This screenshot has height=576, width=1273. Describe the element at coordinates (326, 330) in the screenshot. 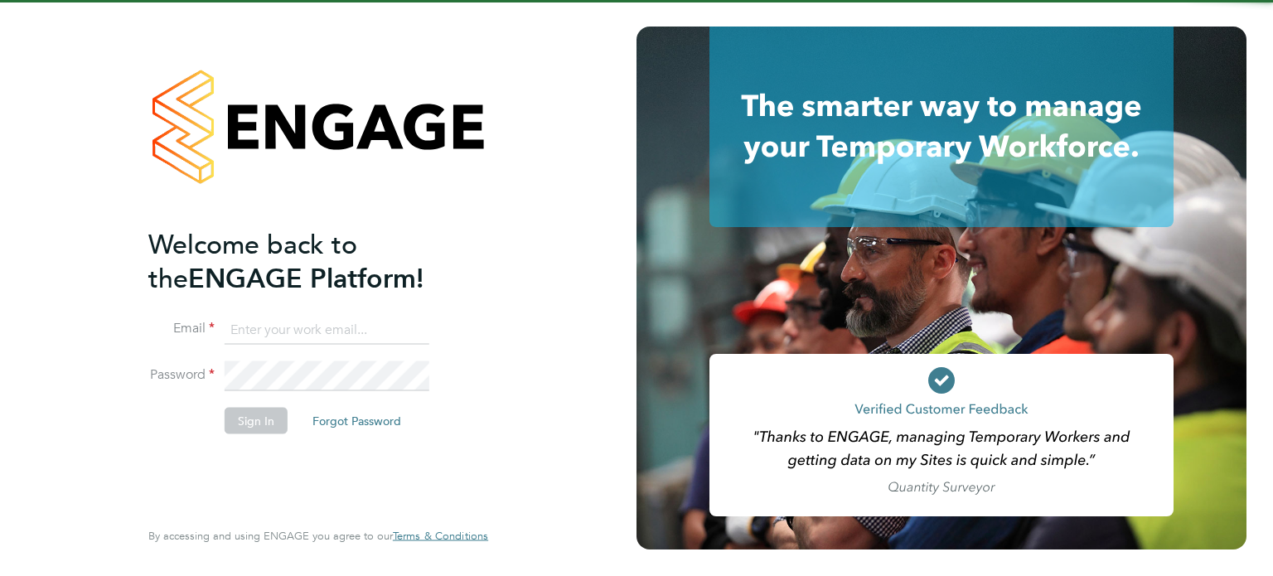

I see `input: Enter your work email...` at that location.